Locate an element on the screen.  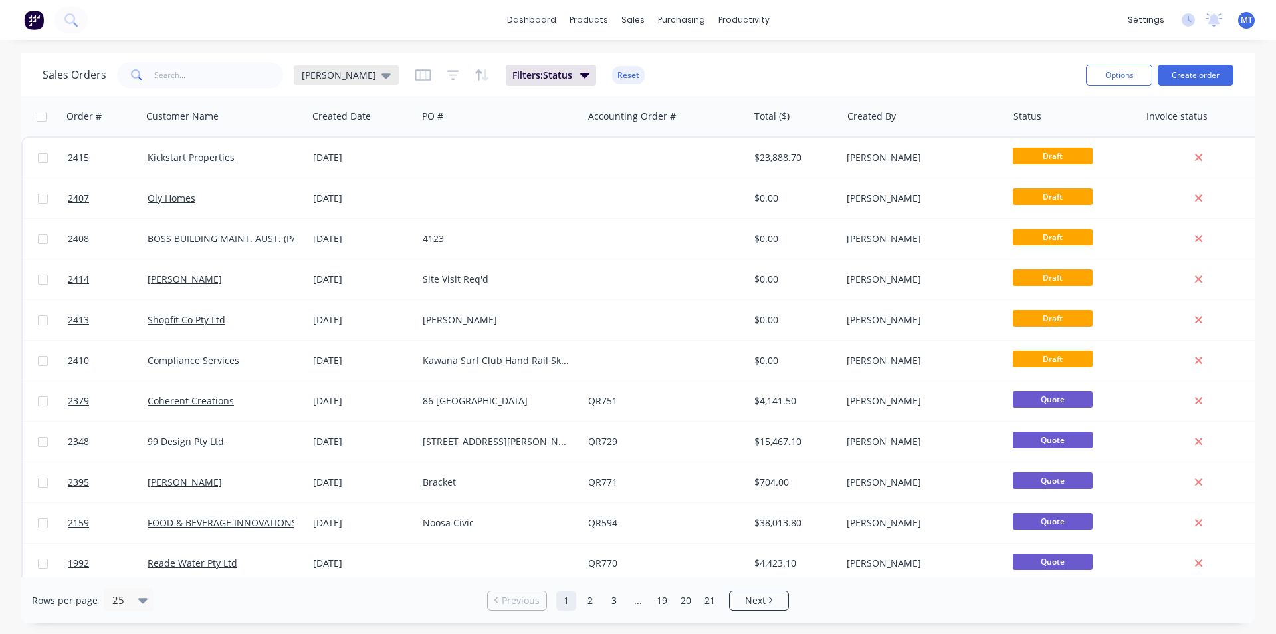
a: Next page is located at coordinates (759, 600).